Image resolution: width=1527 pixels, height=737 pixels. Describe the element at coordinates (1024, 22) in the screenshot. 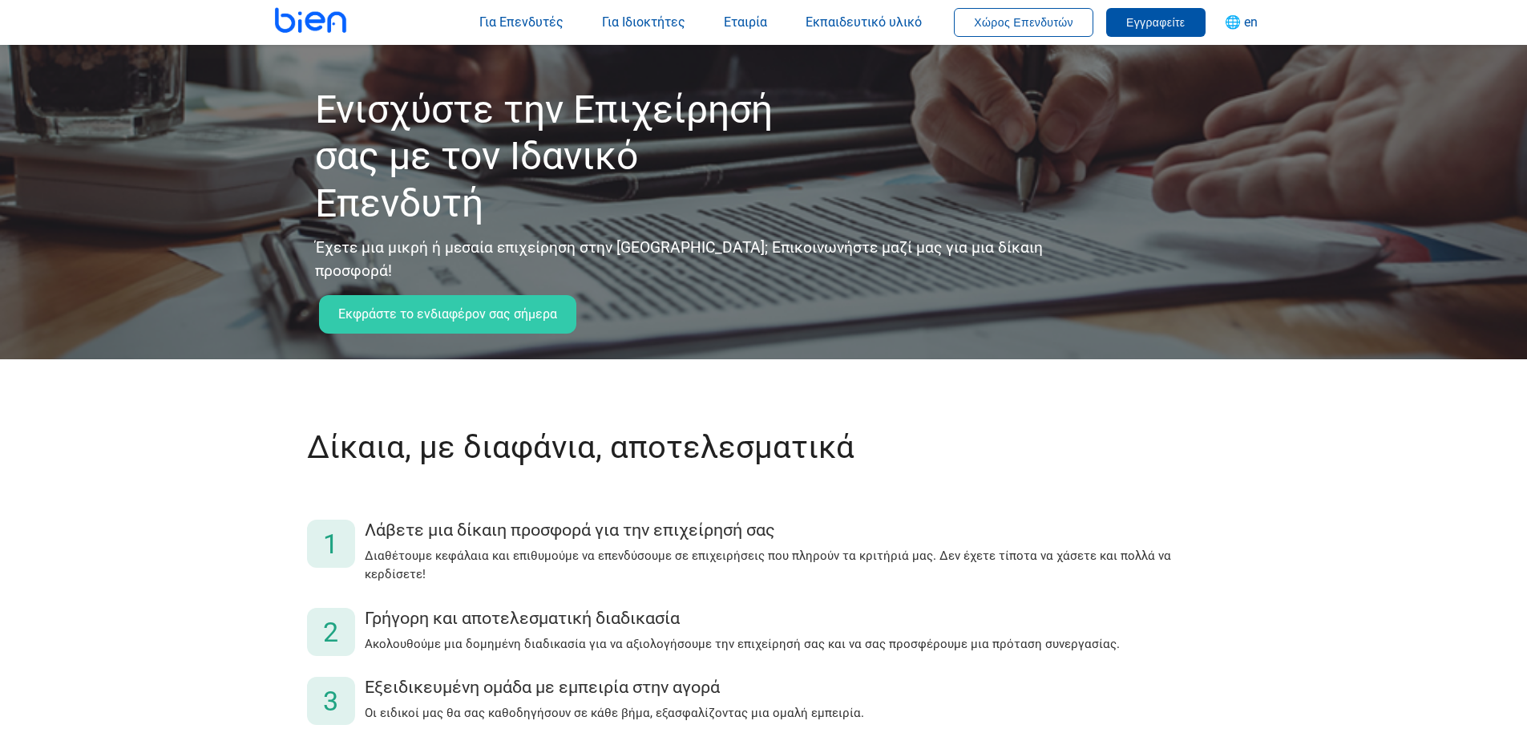

I see `a: Χώρος Επενδυτών` at that location.